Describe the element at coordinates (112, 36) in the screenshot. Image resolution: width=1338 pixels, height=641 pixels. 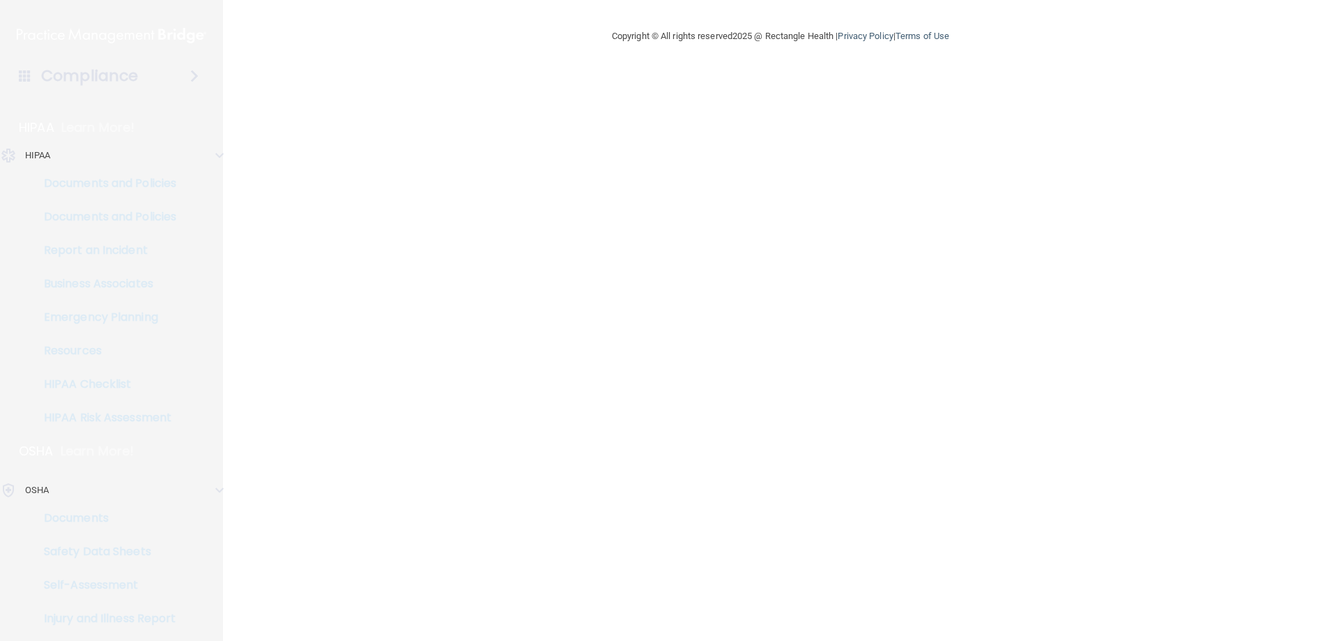
I see `img: PMB logo` at that location.